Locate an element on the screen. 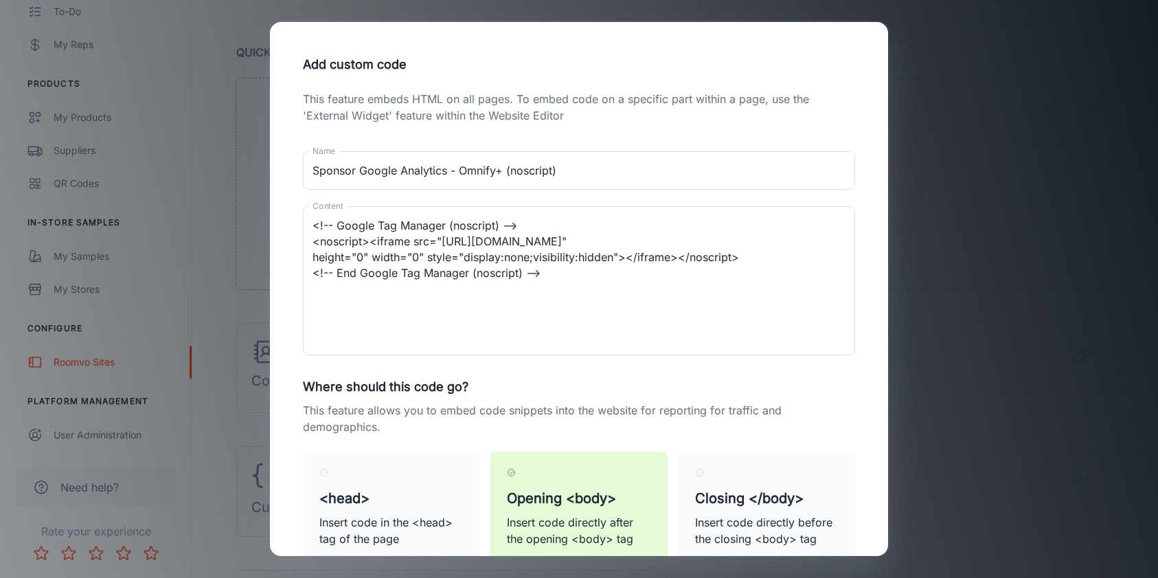 This screenshot has height=578, width=1158. p: Insert code directly after the opening <body> tag is located at coordinates (579, 530).